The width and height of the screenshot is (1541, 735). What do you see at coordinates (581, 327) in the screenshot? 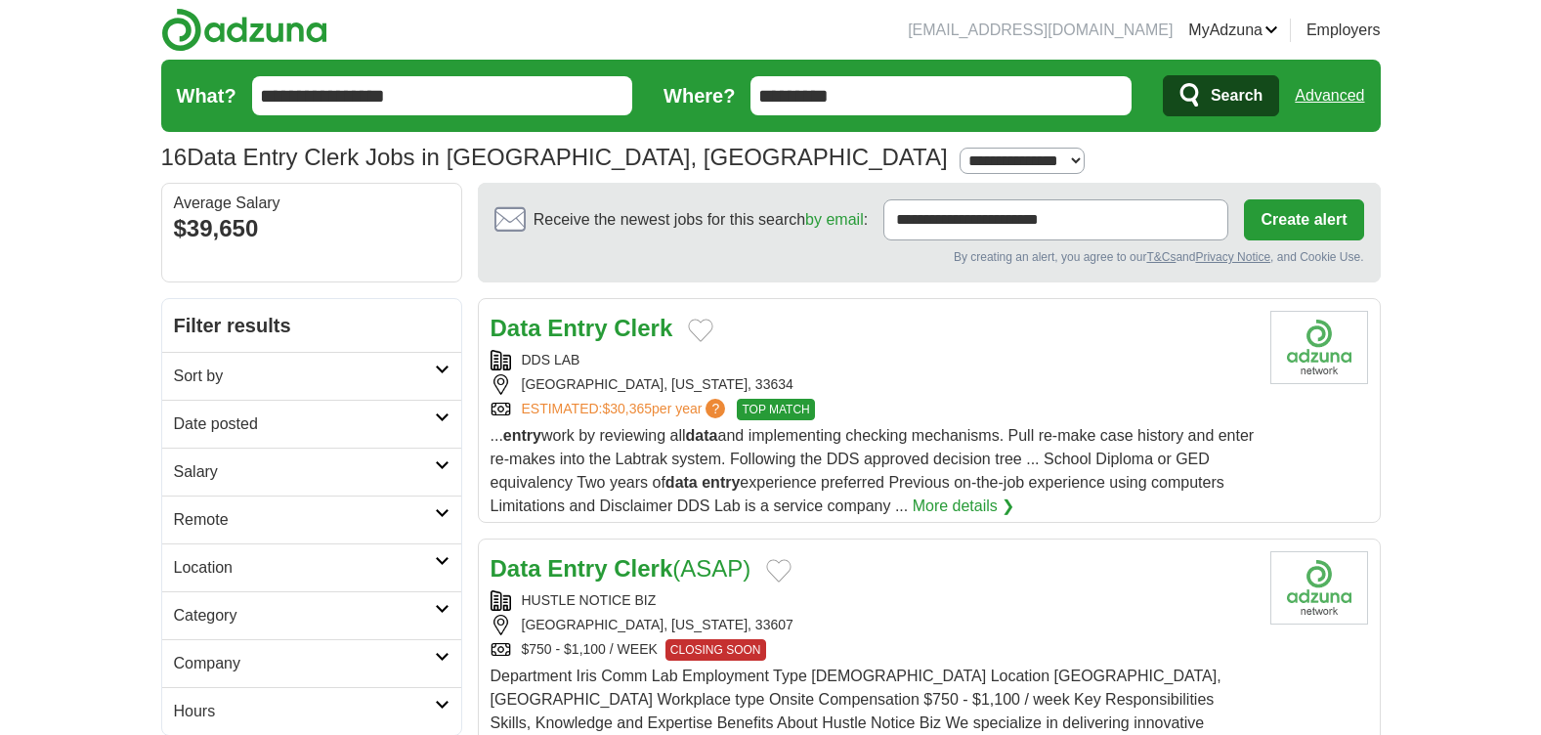
I see `a: Data Entry Clerk` at bounding box center [581, 327].